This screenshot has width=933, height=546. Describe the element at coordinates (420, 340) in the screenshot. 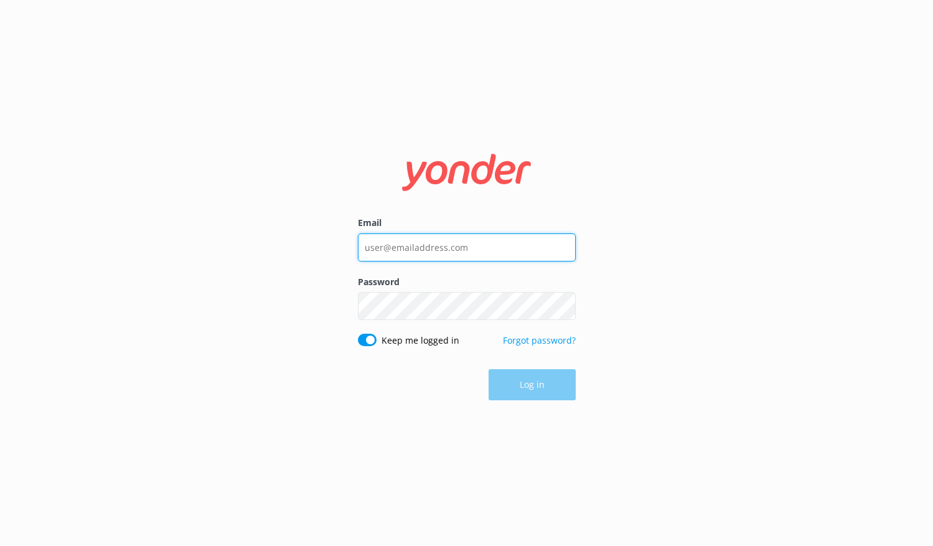

I see `label: Keep me logged in` at that location.